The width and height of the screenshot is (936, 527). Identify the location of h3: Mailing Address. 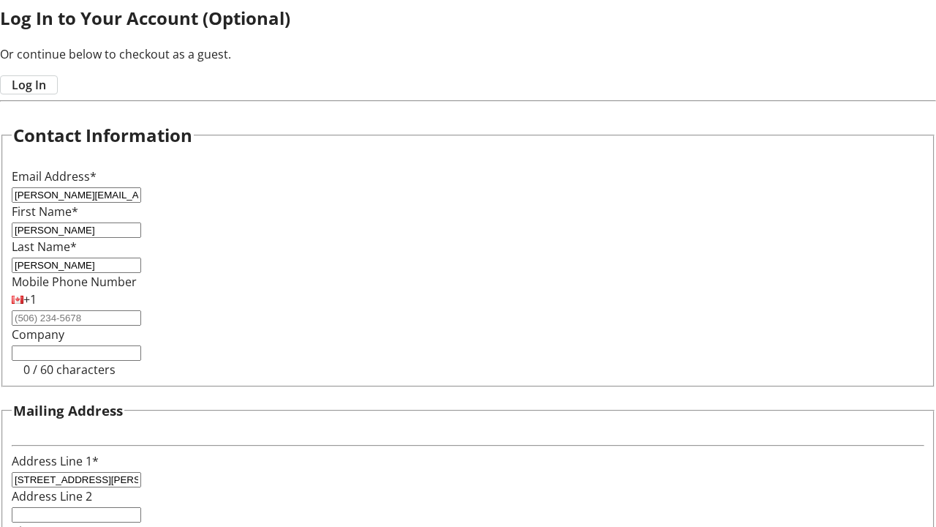
(68, 410).